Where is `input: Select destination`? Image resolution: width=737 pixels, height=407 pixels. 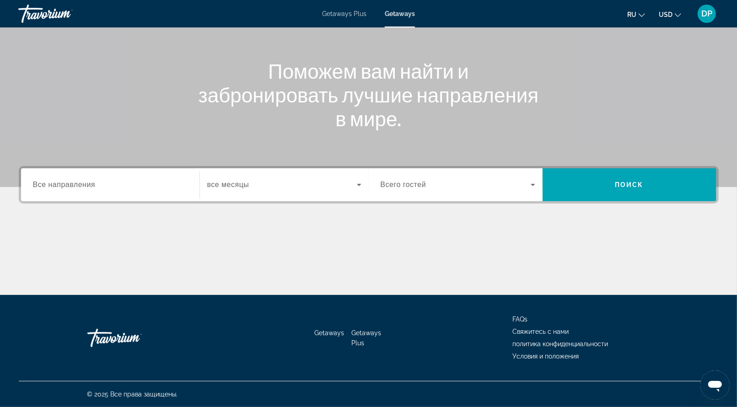 input: Select destination is located at coordinates (110, 185).